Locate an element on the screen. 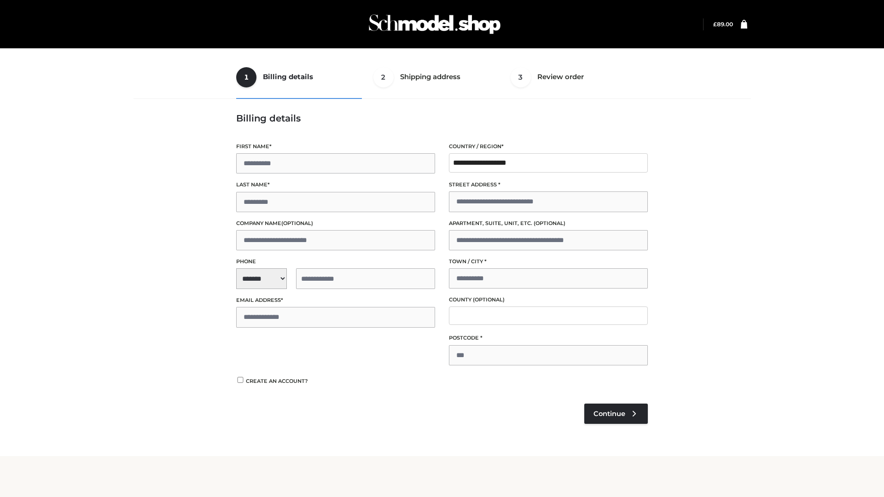 Image resolution: width=884 pixels, height=497 pixels. label: Town / City is located at coordinates (548, 262).